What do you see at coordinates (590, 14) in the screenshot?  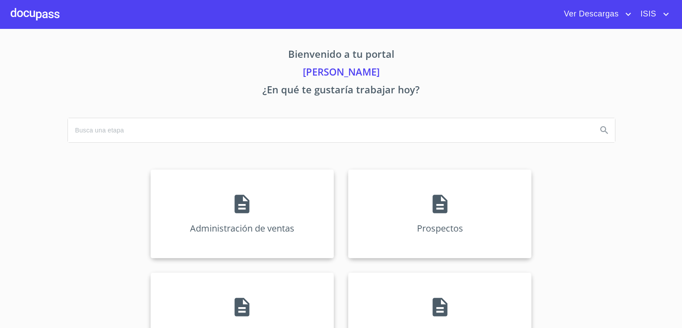 I see `span: Ver Descargas` at bounding box center [590, 14].